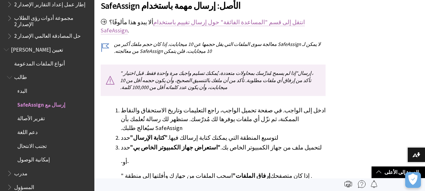  What do you see at coordinates (22, 91) in the screenshot?
I see `font: البدء` at bounding box center [22, 91].